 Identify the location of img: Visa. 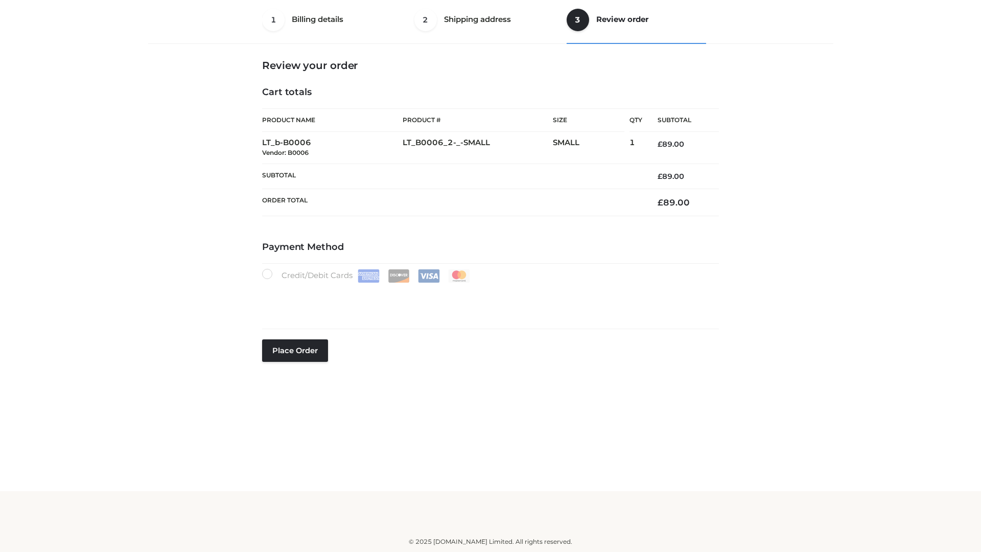
(428, 276).